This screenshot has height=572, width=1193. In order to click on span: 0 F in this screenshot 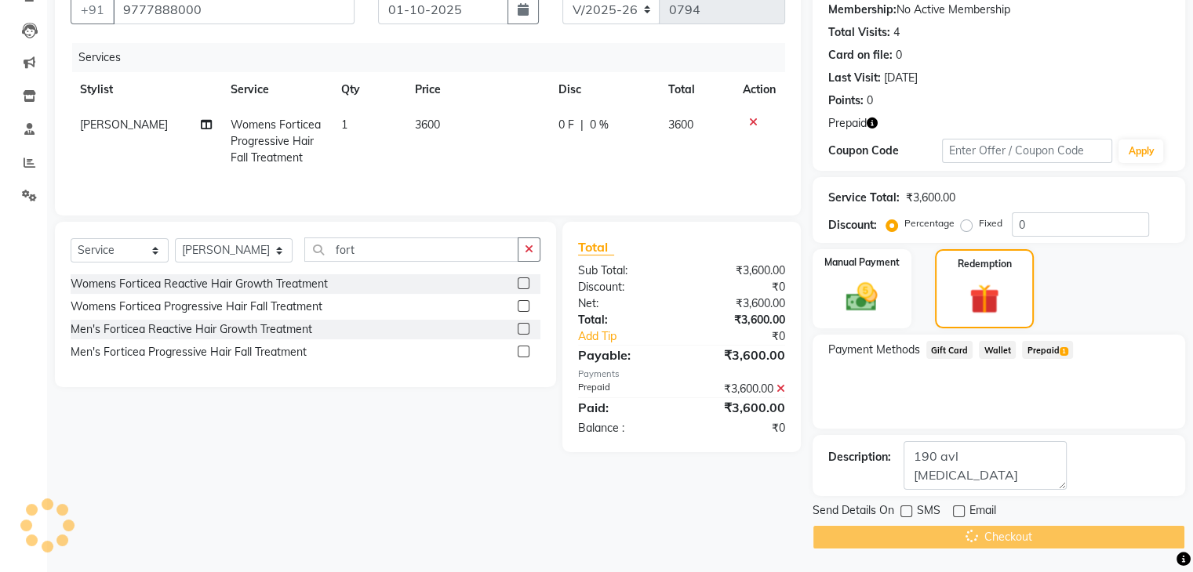, I will do `click(566, 125)`.